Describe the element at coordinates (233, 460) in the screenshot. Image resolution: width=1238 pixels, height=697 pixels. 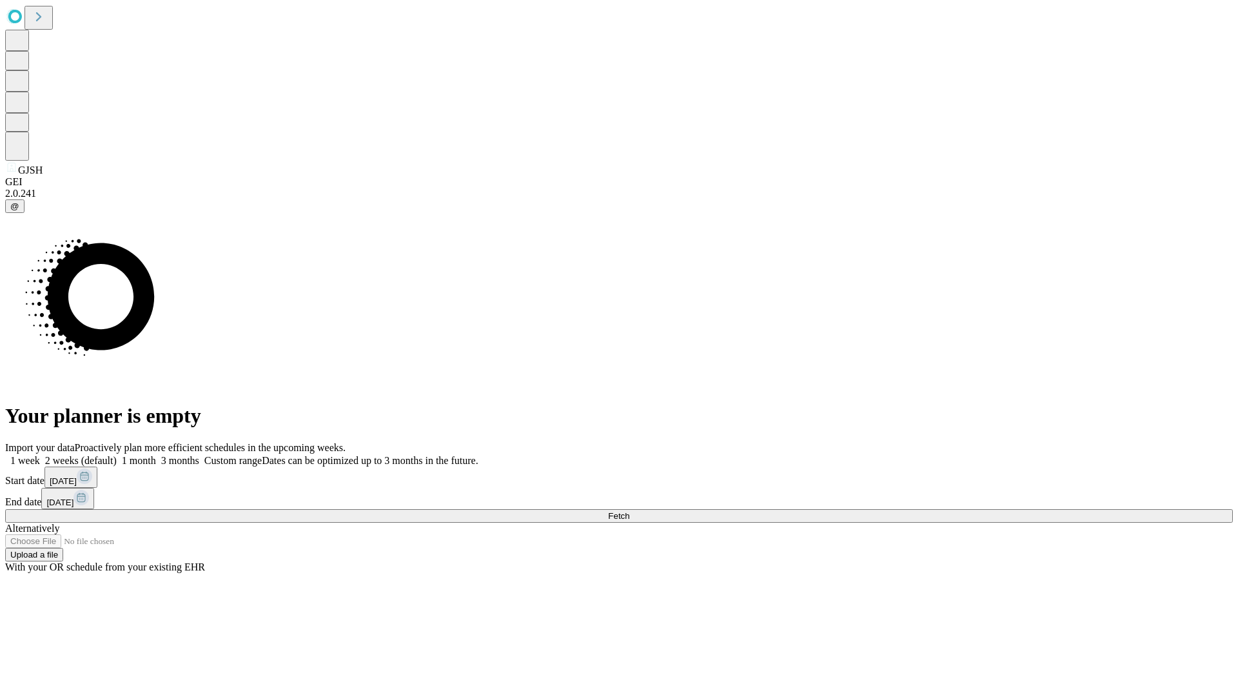
I see `span: Custom range` at that location.